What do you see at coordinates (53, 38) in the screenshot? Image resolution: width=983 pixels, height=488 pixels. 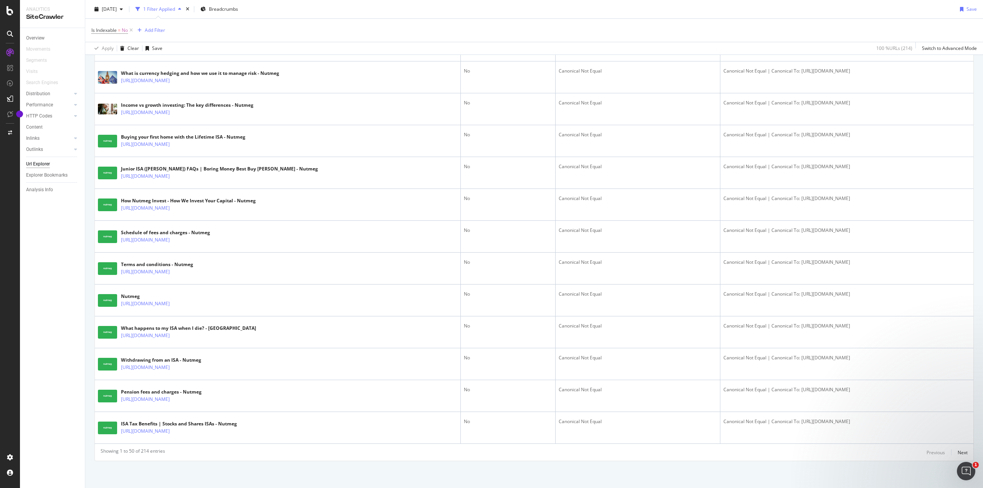 I see `a: Overview` at bounding box center [53, 38].